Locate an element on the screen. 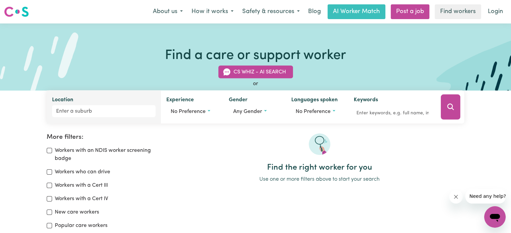  button: How it works is located at coordinates (212, 12).